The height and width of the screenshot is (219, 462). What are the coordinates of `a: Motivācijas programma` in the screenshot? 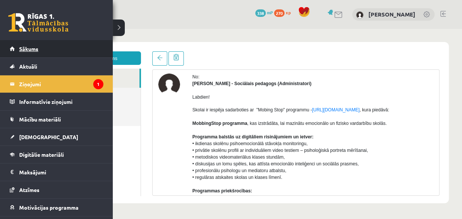 It's located at (56, 208).